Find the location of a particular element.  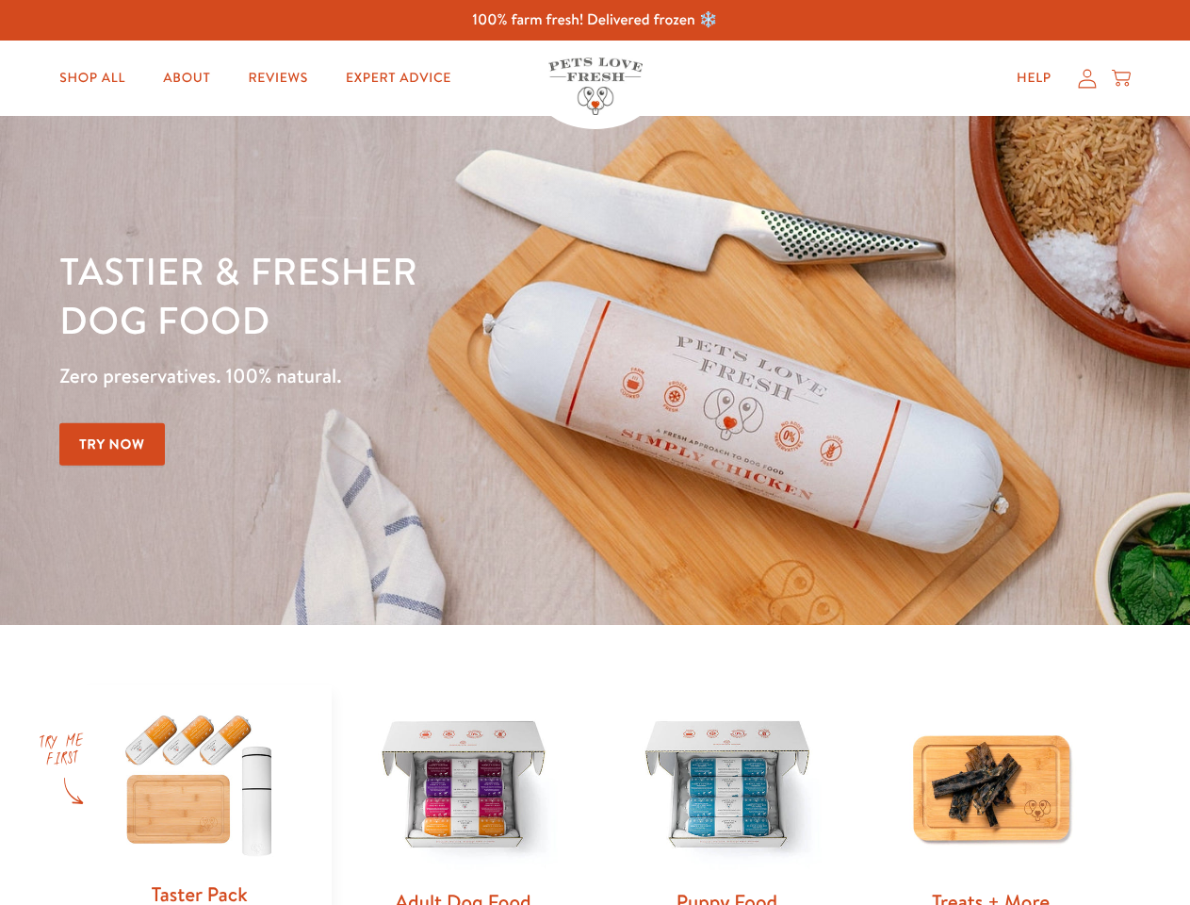

h1: Tastier & fresher dog food is located at coordinates (417, 295).